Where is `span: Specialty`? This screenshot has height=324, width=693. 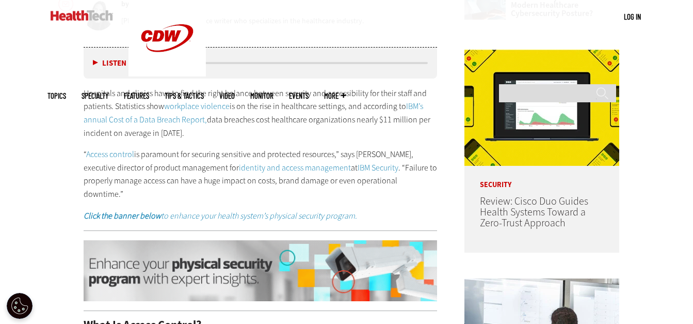 span: Specialty is located at coordinates (95, 95).